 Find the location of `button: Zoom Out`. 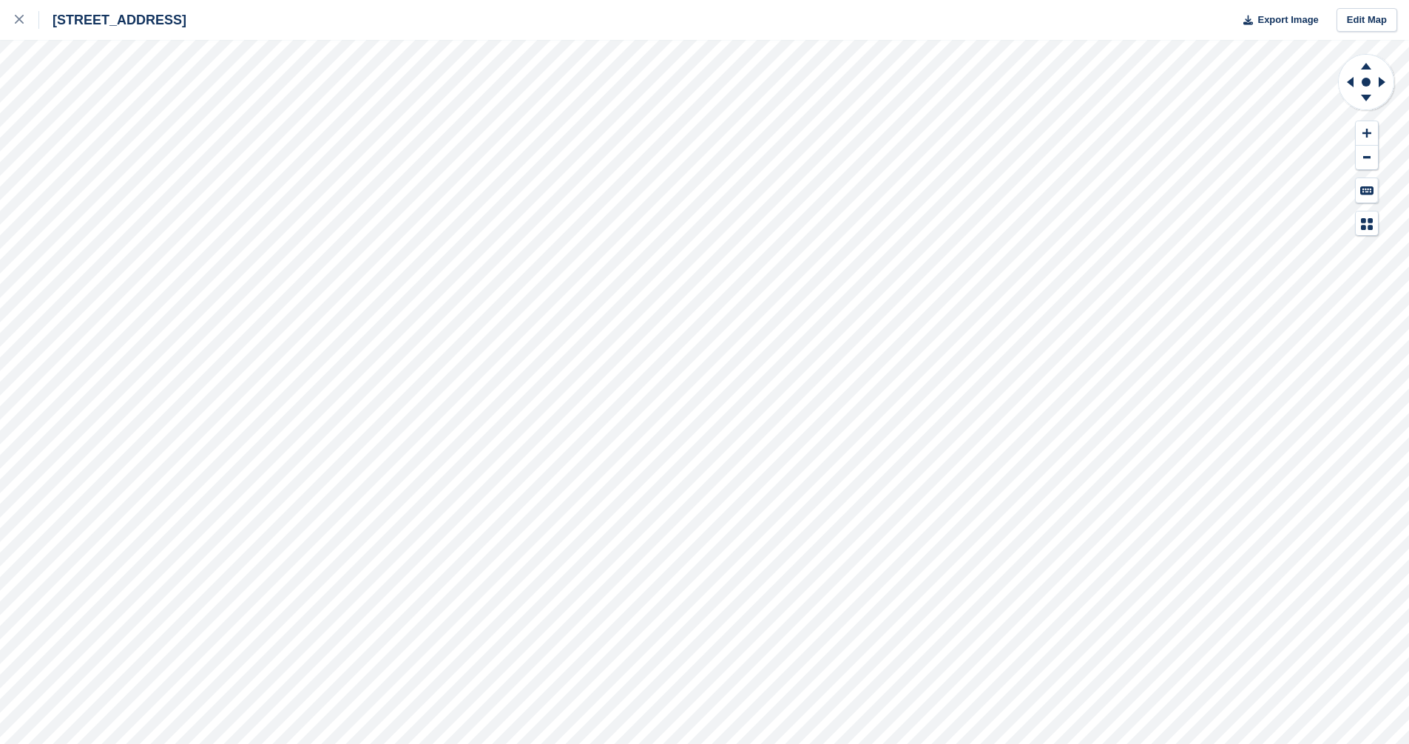

button: Zoom Out is located at coordinates (1366, 157).